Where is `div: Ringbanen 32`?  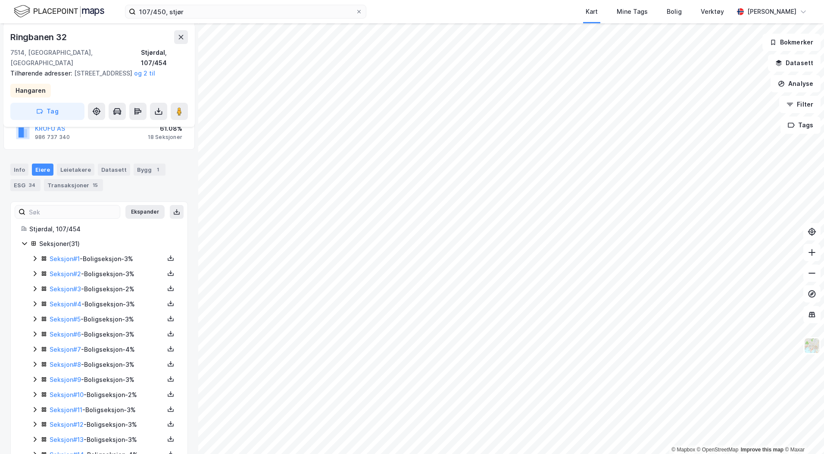
div: Ringbanen 32 is located at coordinates (39, 37).